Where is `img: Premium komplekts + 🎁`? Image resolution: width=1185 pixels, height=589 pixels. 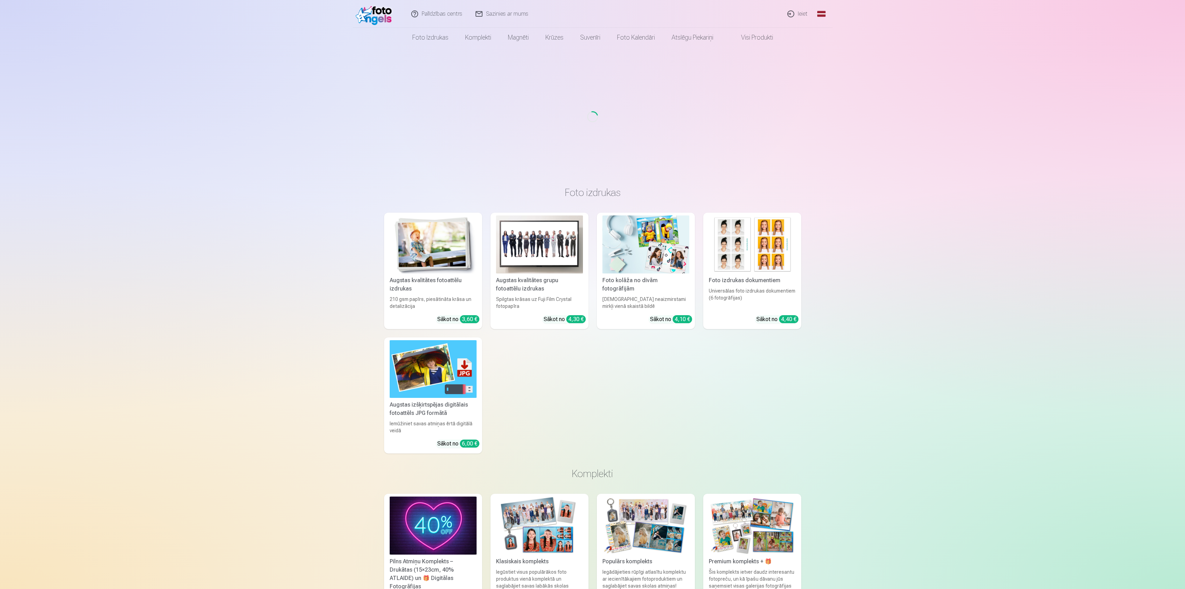
img: Premium komplekts + 🎁 is located at coordinates (752, 526).